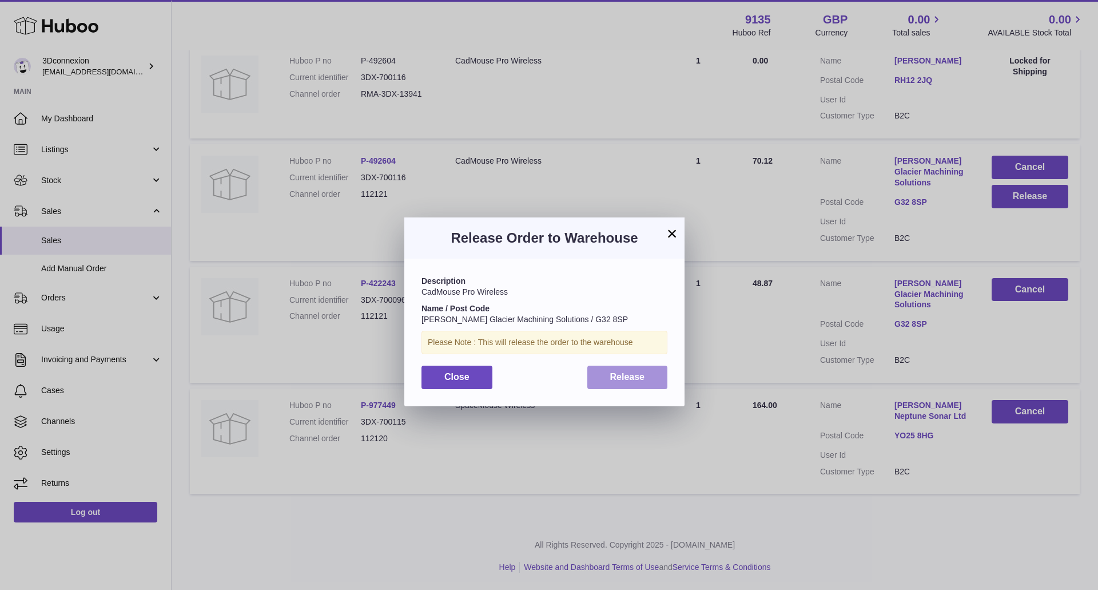 The image size is (1098, 590). I want to click on span: Release, so click(628, 376).